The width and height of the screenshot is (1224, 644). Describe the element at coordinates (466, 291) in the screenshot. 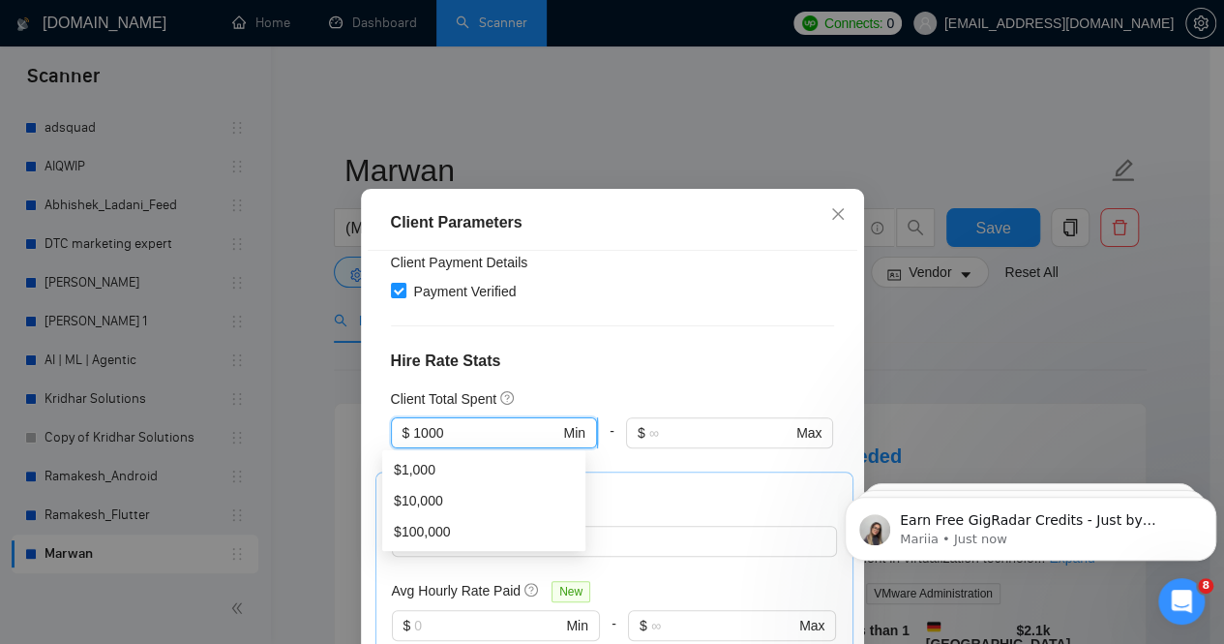

I see `span: Payment Verified` at that location.